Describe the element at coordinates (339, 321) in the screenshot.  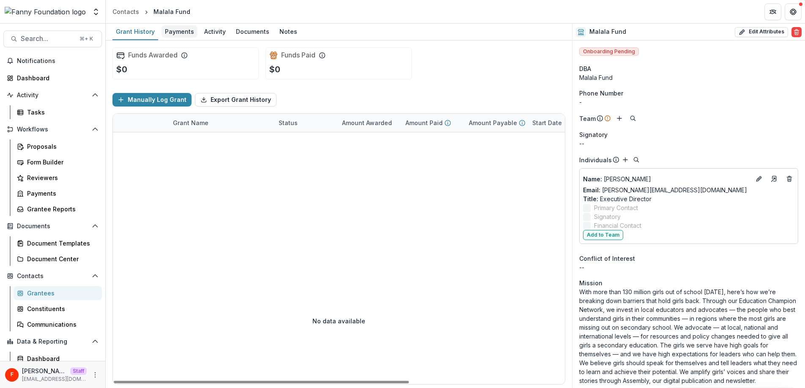
I see `p: No data available` at that location.